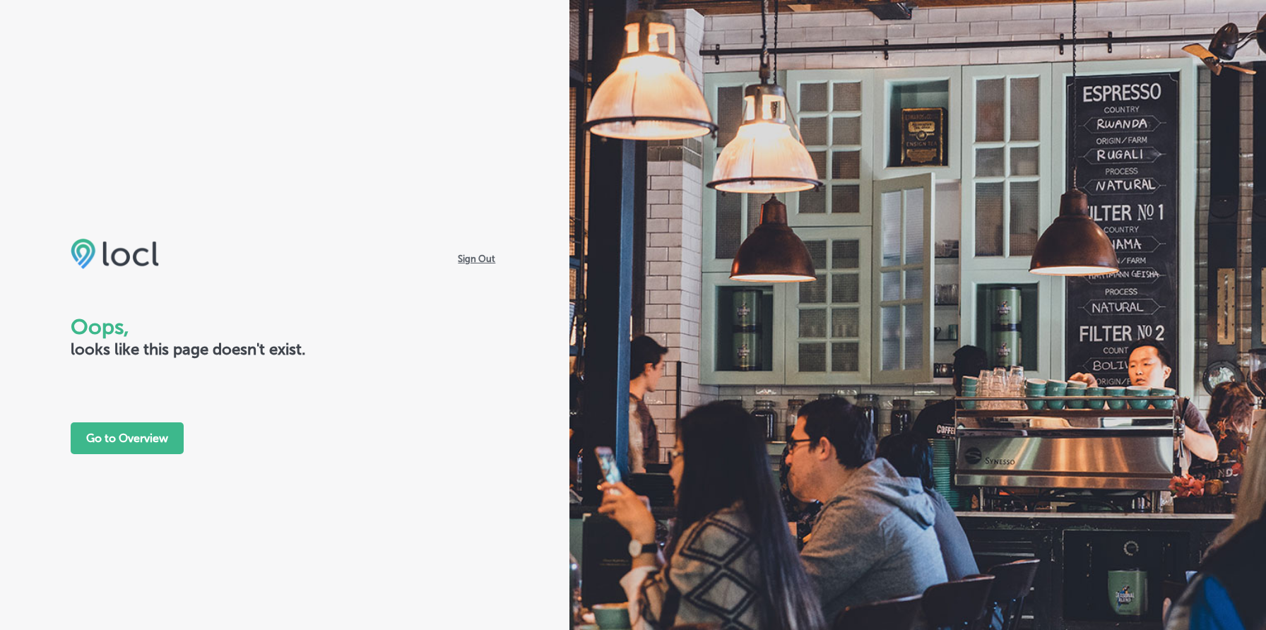 The image size is (1266, 630). Describe the element at coordinates (114, 254) in the screenshot. I see `img: LOCL logo` at that location.